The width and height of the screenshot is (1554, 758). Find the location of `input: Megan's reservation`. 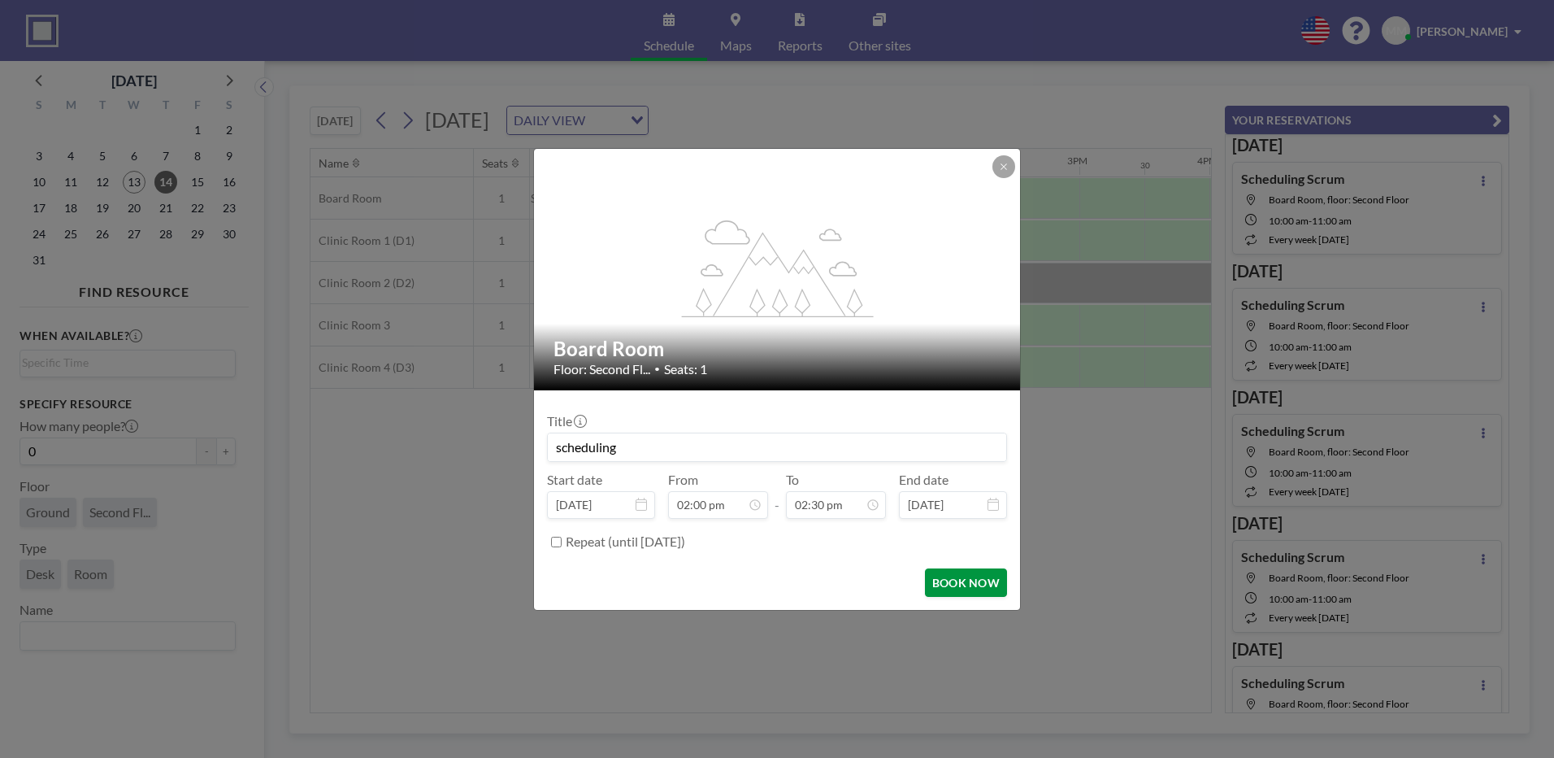

input: Megan's reservation is located at coordinates (777, 447).